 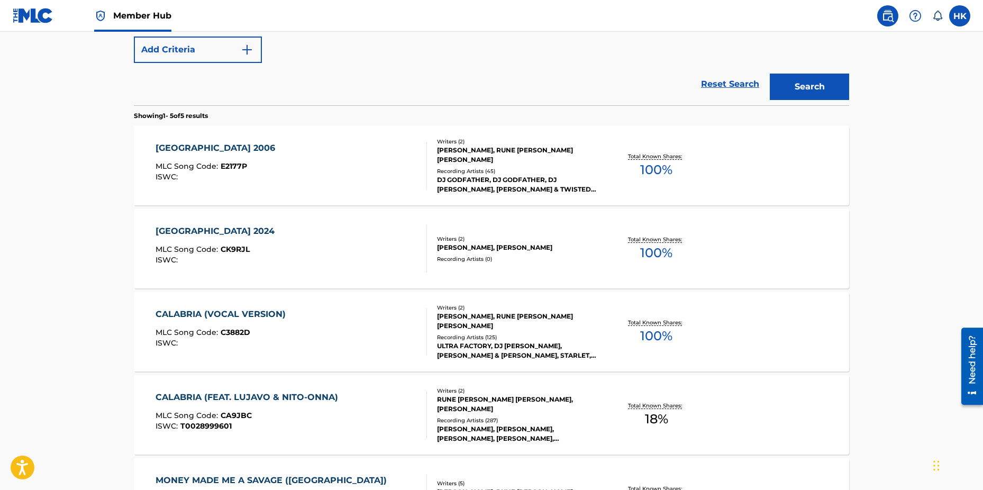 I want to click on div: Recording Artists ( 45 ), so click(x=517, y=171).